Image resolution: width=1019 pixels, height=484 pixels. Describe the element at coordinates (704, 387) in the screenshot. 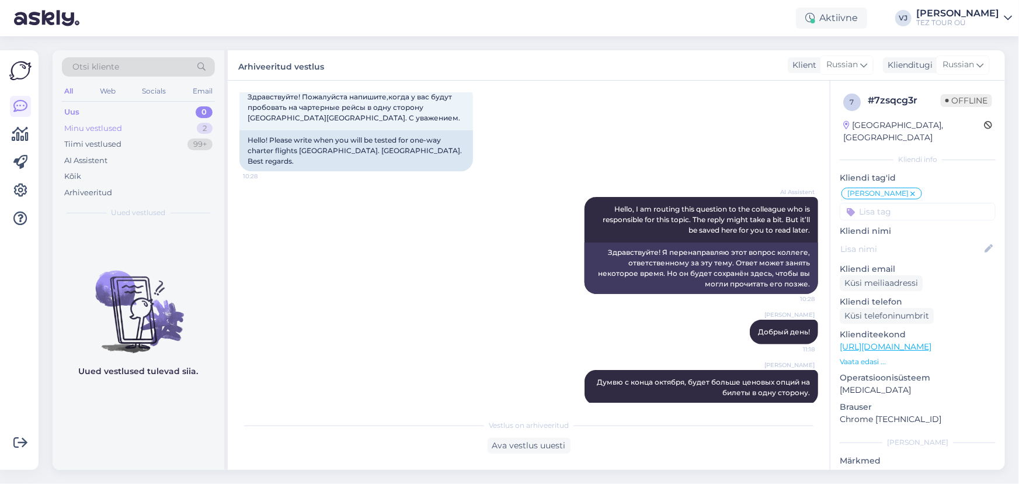

I see `span: Думвю с конца октября, будет больше ценовых опций на билеты в одну сторону.` at that location.